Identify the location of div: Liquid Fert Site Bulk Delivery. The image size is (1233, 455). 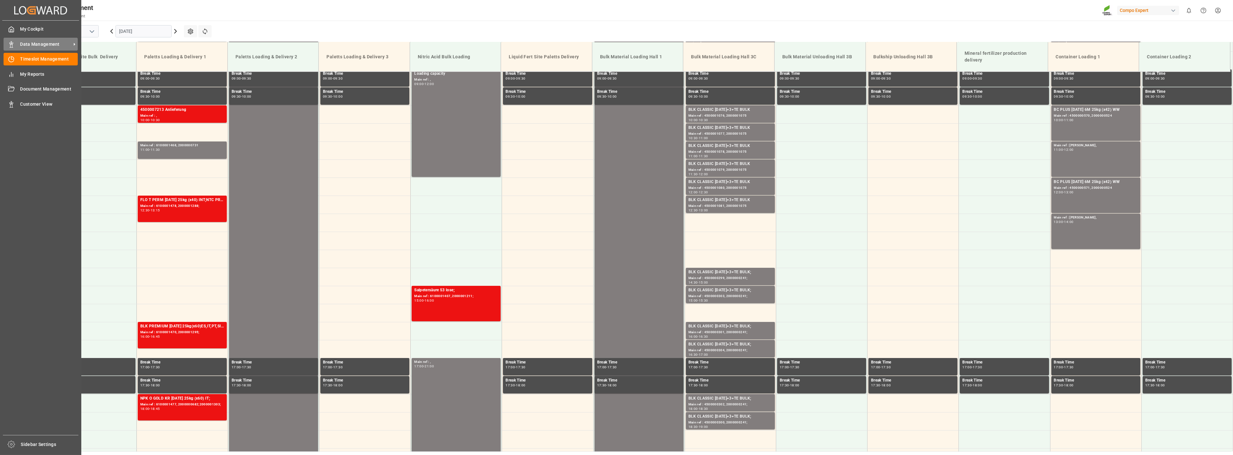
(91, 57).